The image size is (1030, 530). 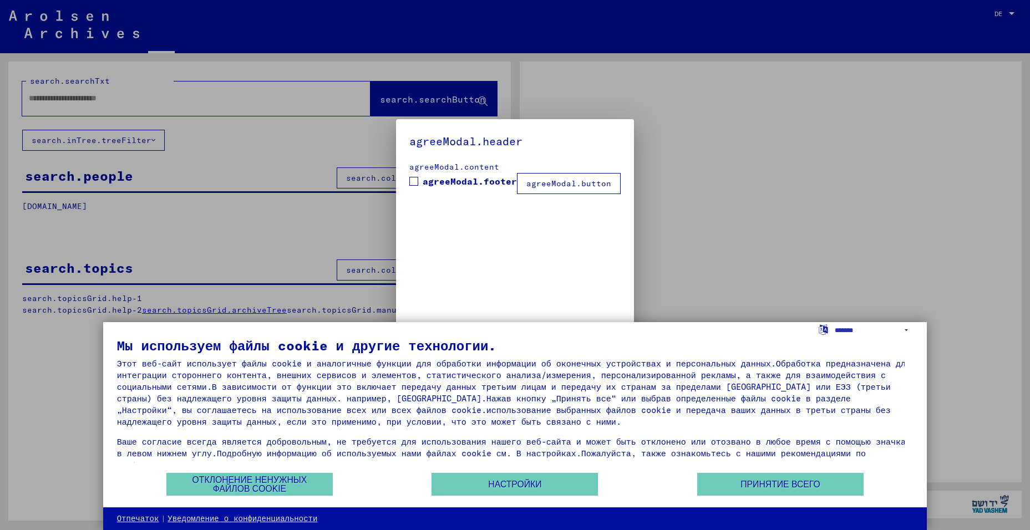 I want to click on h5: agreeModal.header, so click(x=515, y=141).